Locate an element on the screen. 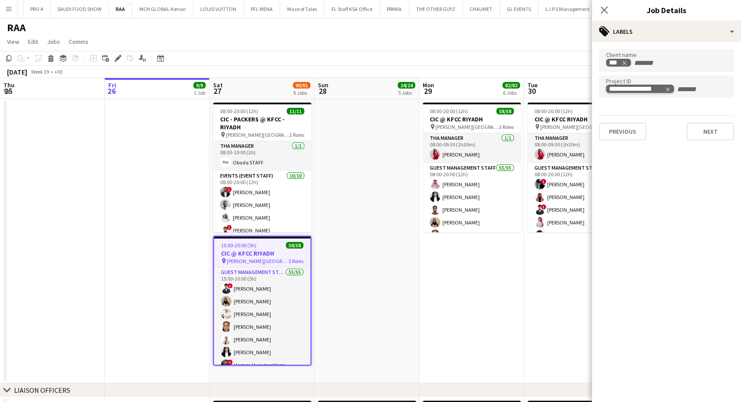 The width and height of the screenshot is (741, 402). span: 24/24 is located at coordinates (407, 85).